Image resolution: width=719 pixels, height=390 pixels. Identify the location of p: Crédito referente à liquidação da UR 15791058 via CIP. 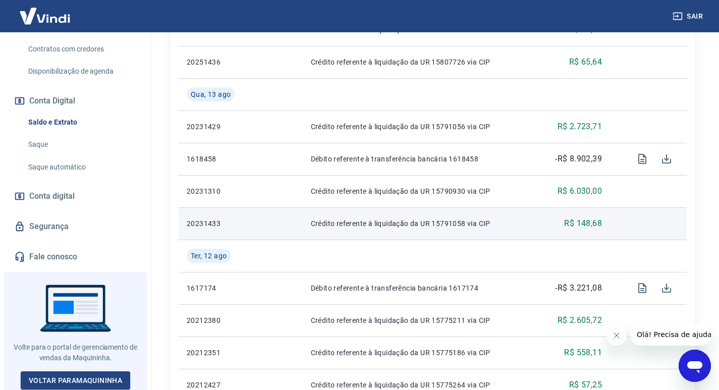
(419, 224).